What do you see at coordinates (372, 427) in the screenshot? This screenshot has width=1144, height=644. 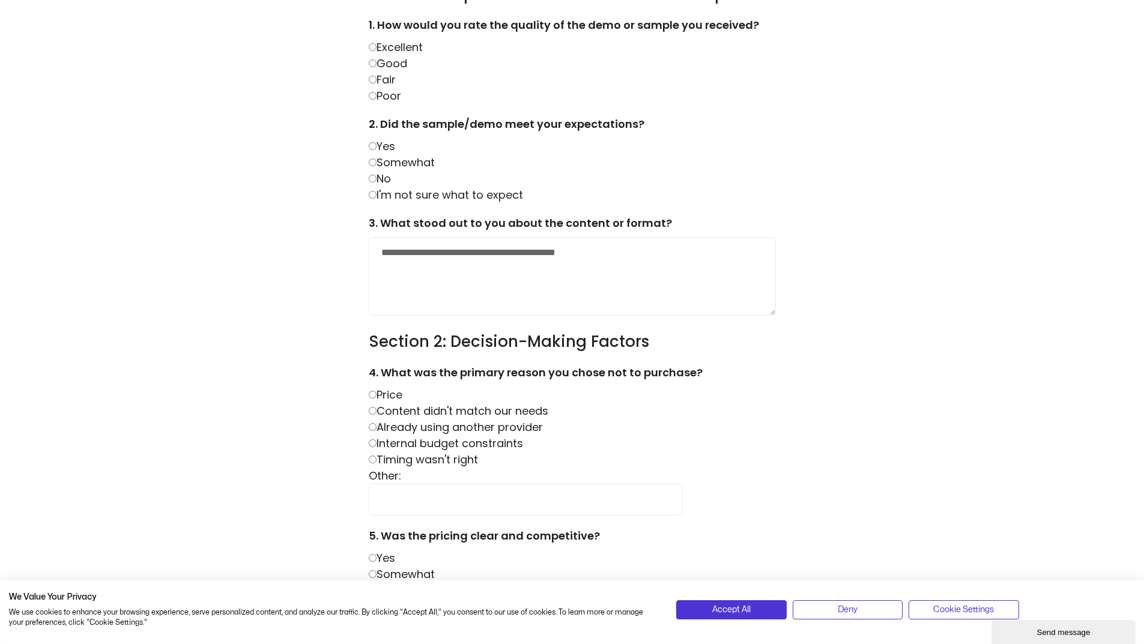 I see `input: Already using another provider` at bounding box center [372, 427].